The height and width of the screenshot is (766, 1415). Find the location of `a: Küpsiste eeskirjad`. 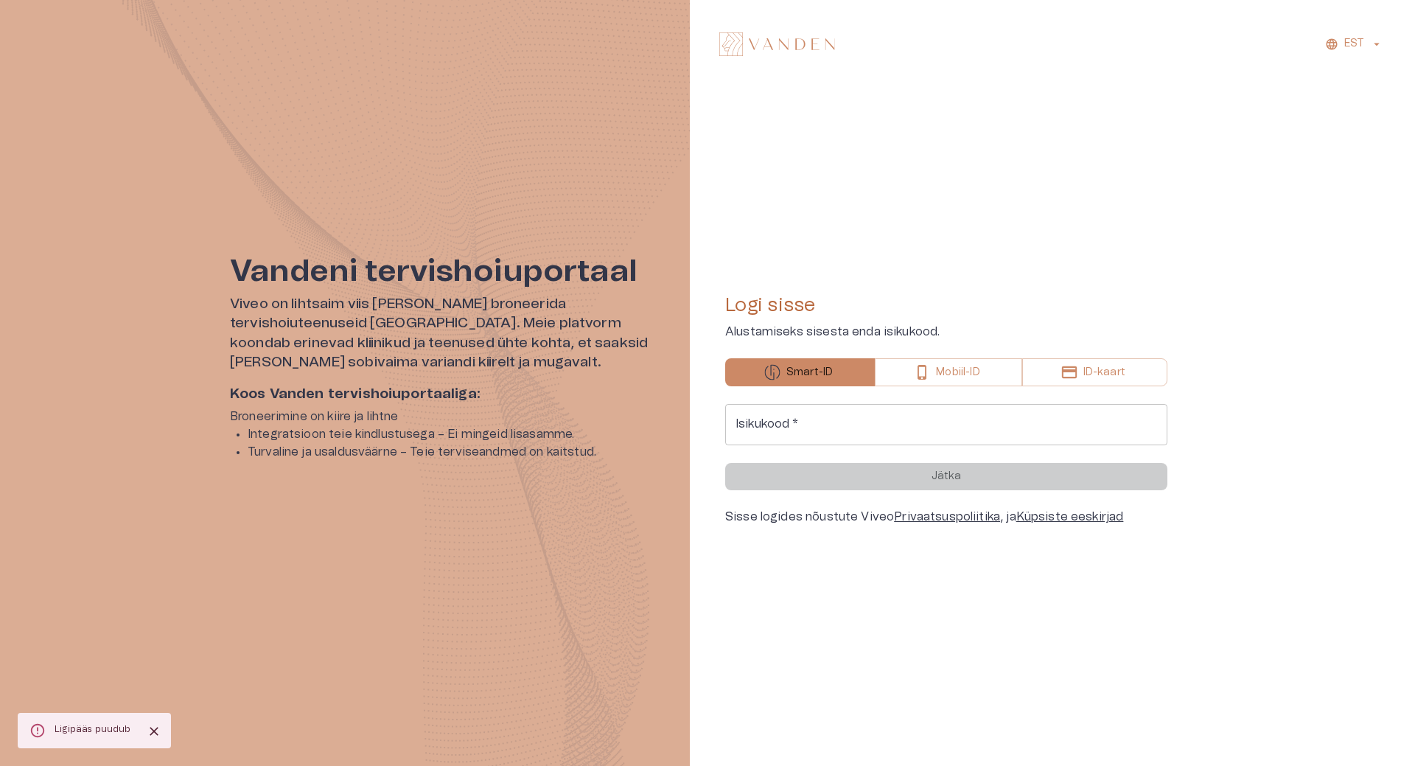

a: Küpsiste eeskirjad is located at coordinates (1070, 517).